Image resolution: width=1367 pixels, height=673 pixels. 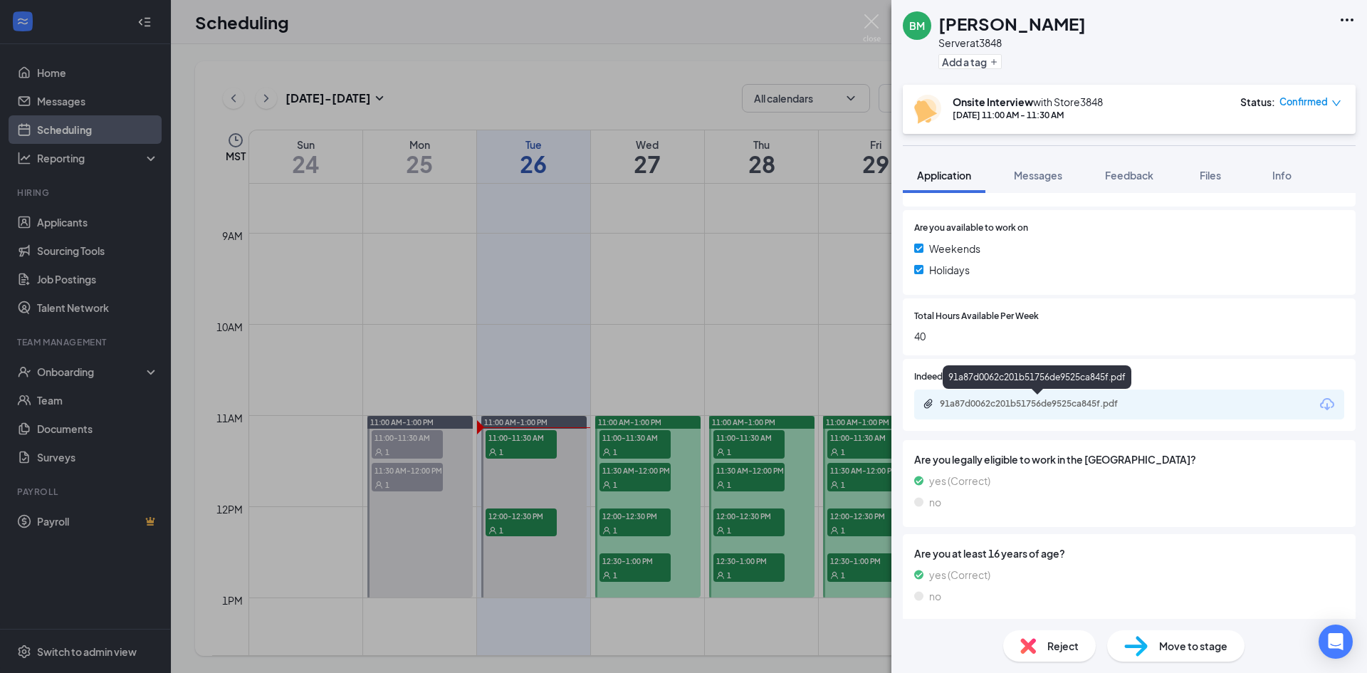 What do you see at coordinates (1336, 642) in the screenshot?
I see `div: Open Intercom Messenger` at bounding box center [1336, 642].